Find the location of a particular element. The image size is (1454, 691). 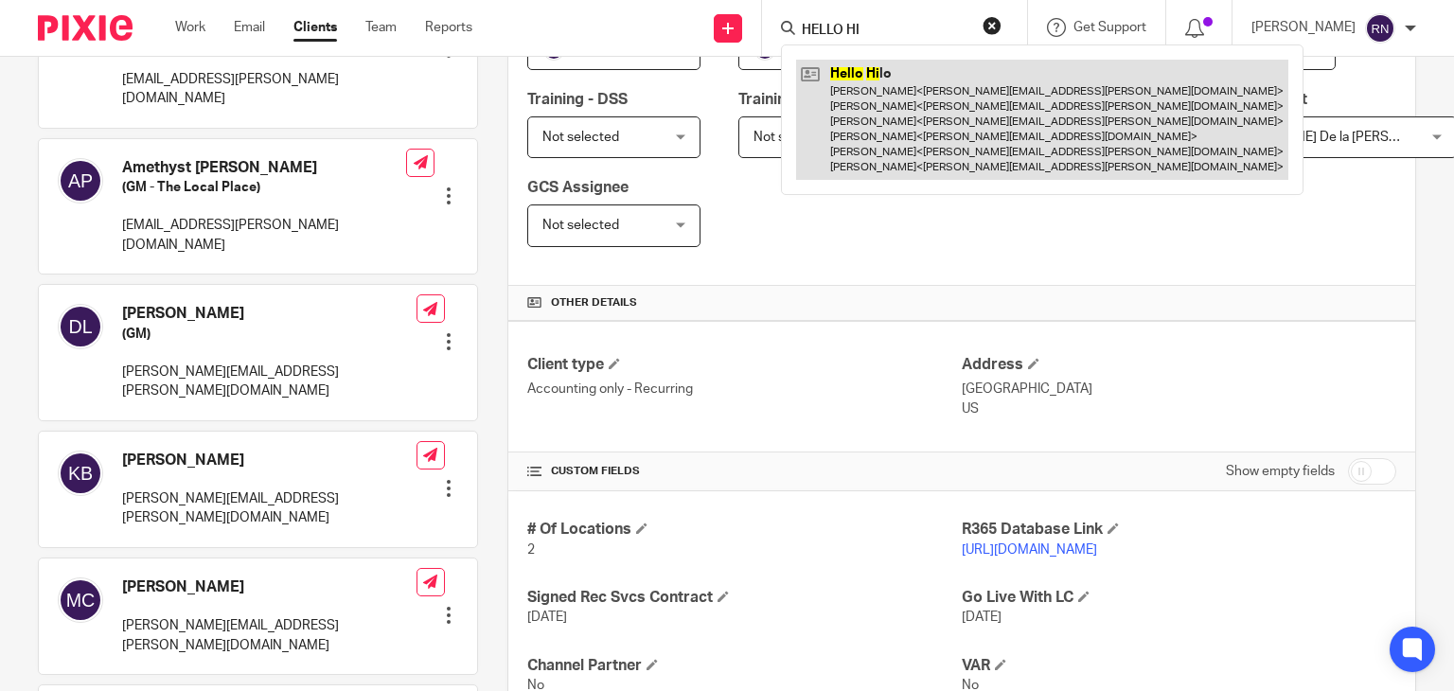

h4: # Of Locations is located at coordinates (744, 529).